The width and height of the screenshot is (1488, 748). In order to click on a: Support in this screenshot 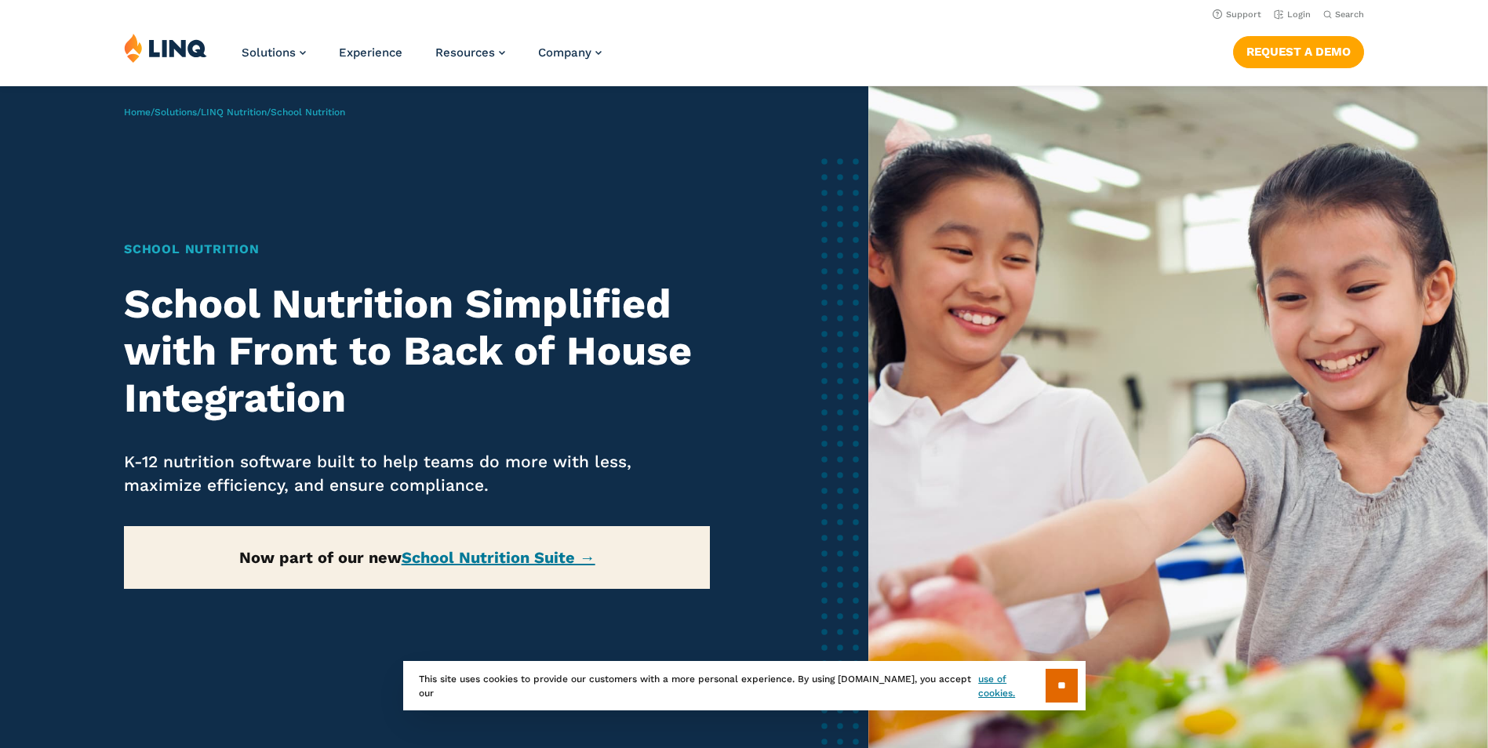, I will do `click(1237, 14)`.